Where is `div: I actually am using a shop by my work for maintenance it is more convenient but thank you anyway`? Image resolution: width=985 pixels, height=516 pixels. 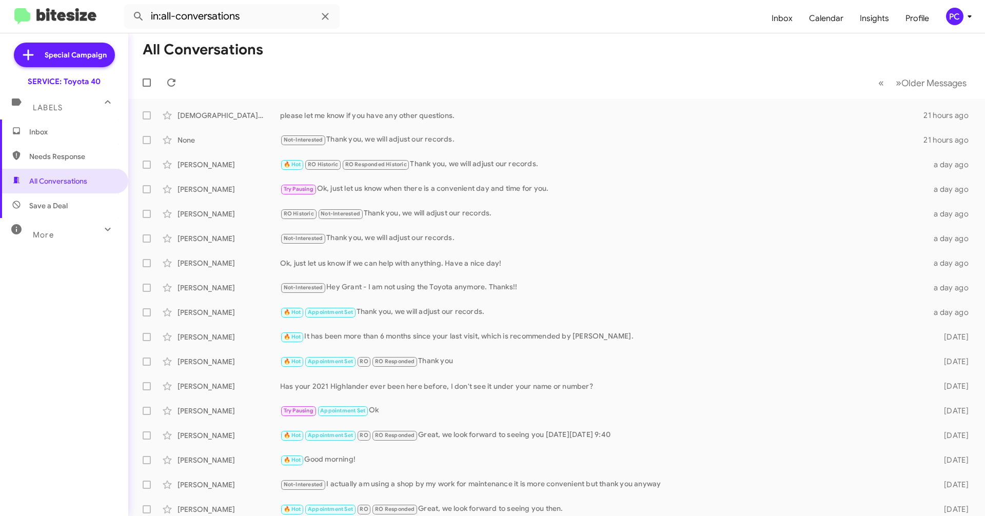 div: I actually am using a shop by my work for maintenance it is more convenient but thank you anyway is located at coordinates (604, 485).